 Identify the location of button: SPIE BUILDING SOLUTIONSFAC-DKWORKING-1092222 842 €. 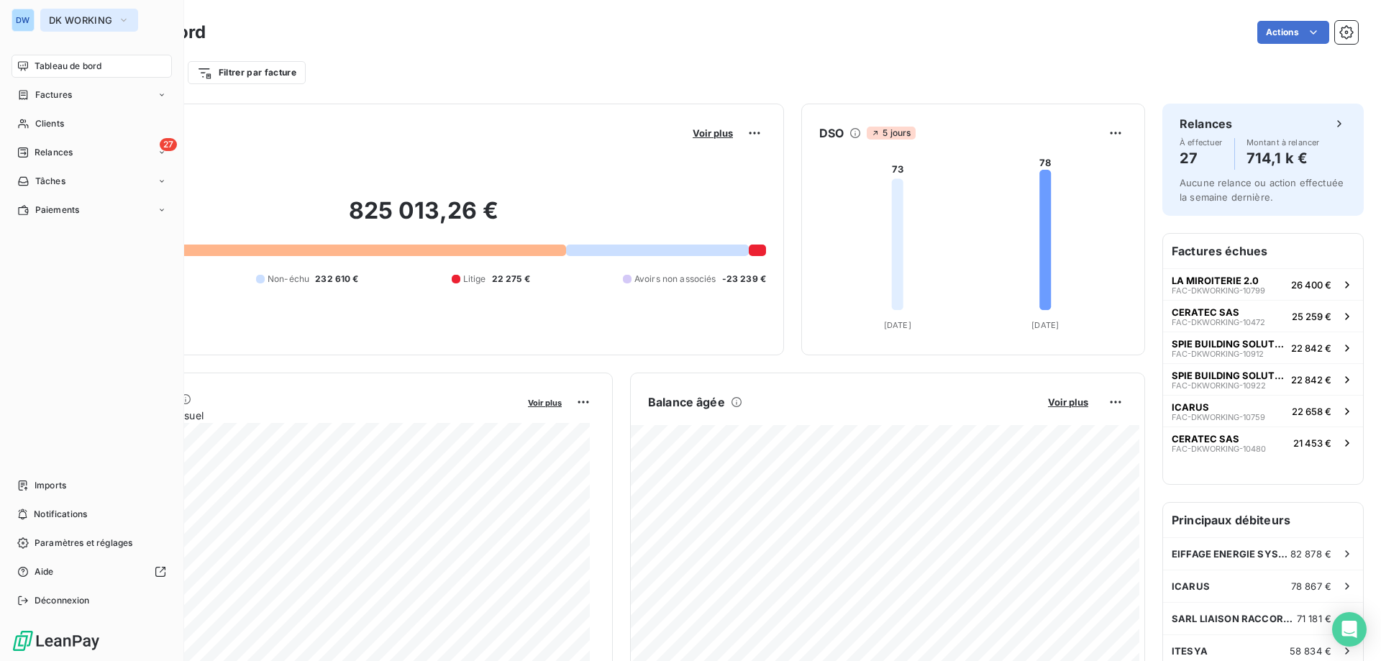
(1263, 379).